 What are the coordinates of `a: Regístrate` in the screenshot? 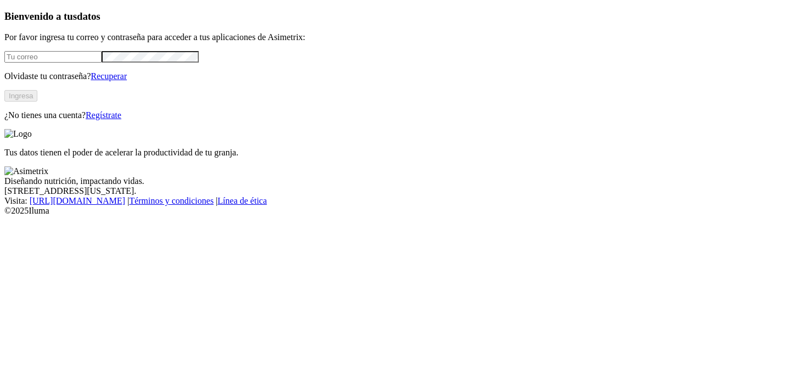 It's located at (103, 115).